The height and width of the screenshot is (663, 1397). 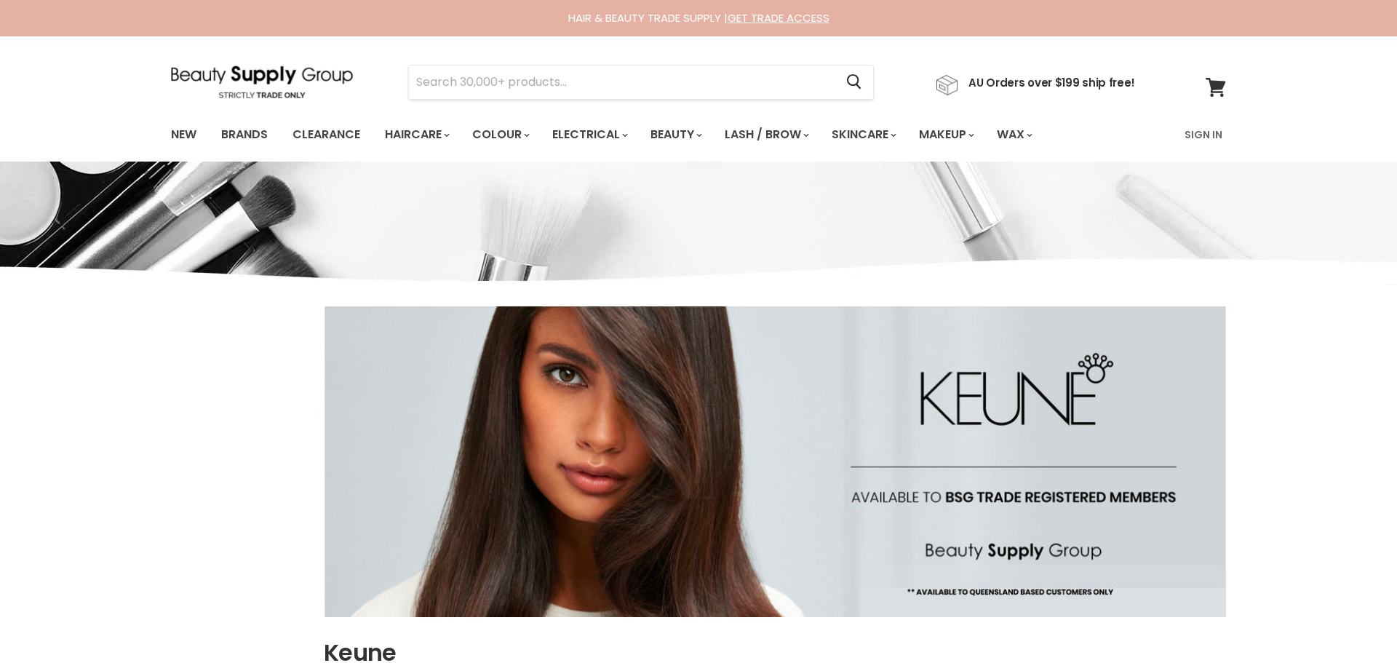 What do you see at coordinates (635, 135) in the screenshot?
I see `ul: Main menu` at bounding box center [635, 135].